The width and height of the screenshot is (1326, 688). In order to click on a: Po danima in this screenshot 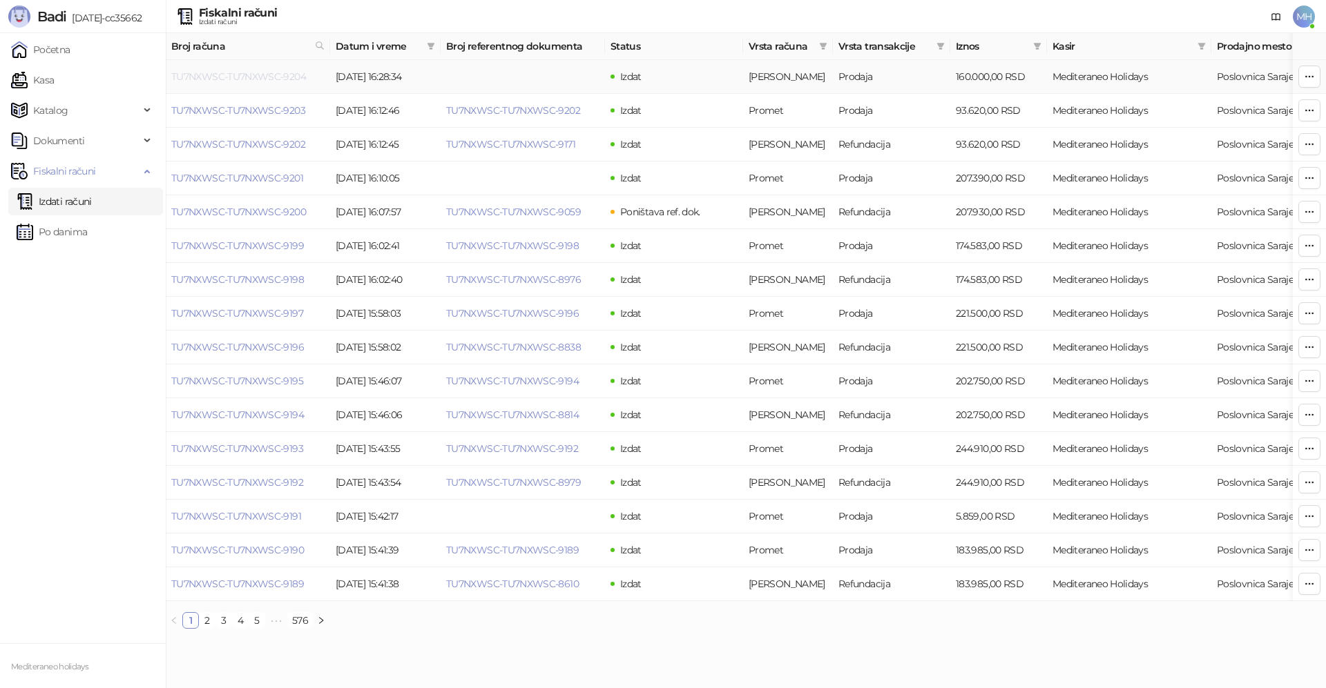, I will do `click(52, 232)`.